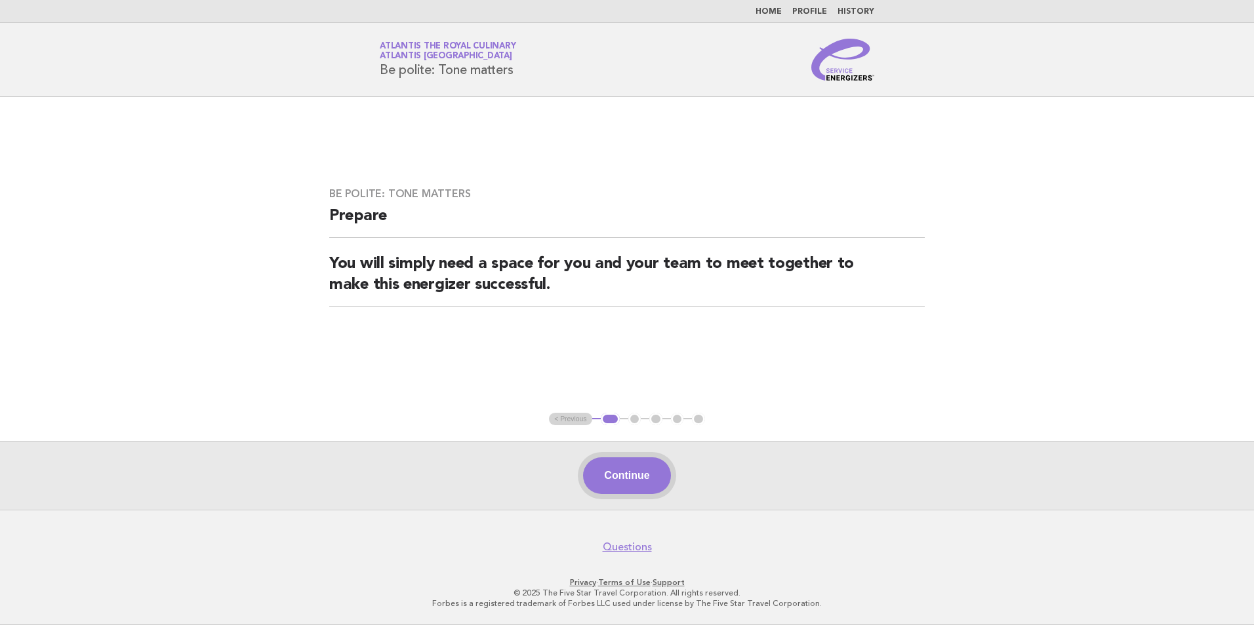  What do you see at coordinates (668, 583) in the screenshot?
I see `a: Support` at bounding box center [668, 583].